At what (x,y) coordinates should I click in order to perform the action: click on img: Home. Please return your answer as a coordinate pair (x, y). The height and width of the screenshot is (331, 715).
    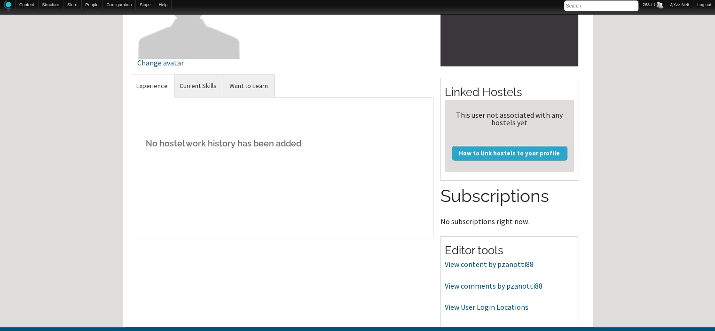
    Looking at the image, I should click on (8, 6).